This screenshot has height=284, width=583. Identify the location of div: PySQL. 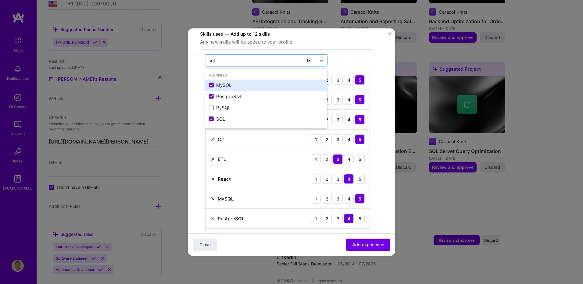
(266, 108).